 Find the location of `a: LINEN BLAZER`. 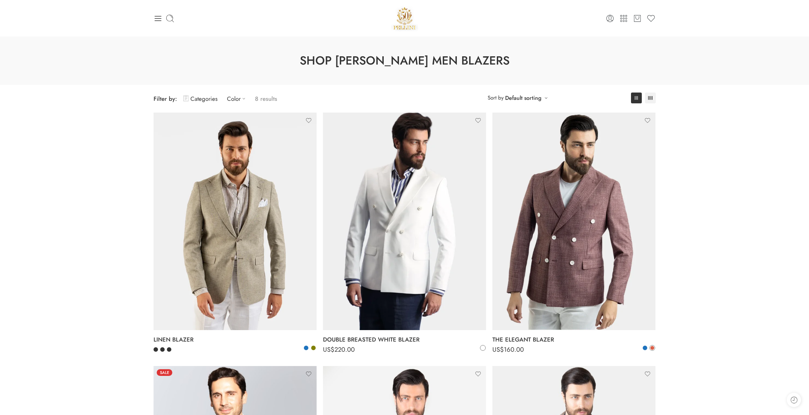

a: LINEN BLAZER is located at coordinates (235, 340).